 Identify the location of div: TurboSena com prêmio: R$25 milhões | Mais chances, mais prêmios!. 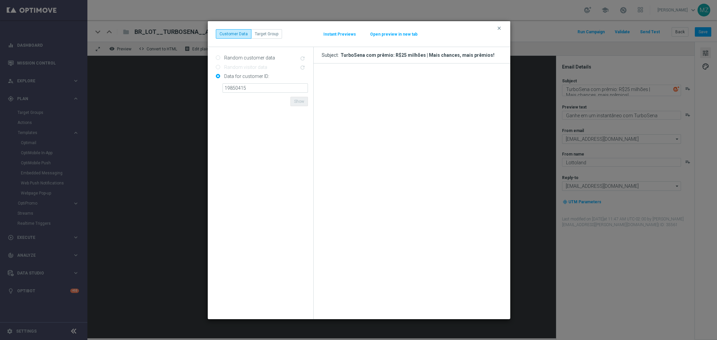
(418, 55).